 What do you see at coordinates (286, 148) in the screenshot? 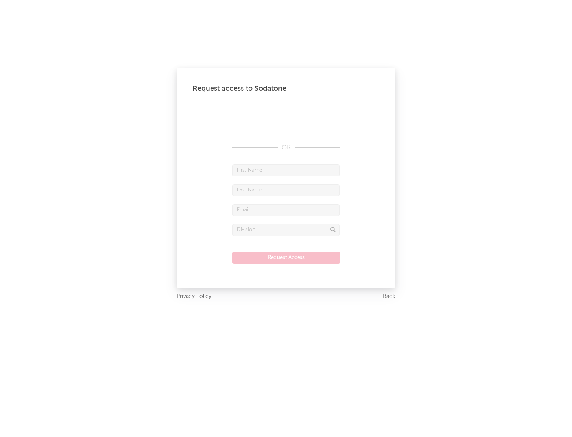
I see `div: OR` at bounding box center [286, 148].